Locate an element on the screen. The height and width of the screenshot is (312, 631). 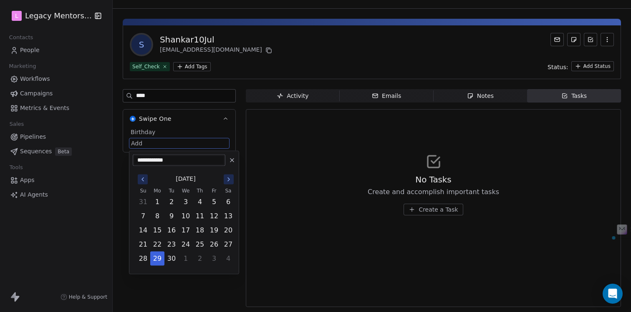
button: Saturday, September 20th, 2025 is located at coordinates (228, 231).